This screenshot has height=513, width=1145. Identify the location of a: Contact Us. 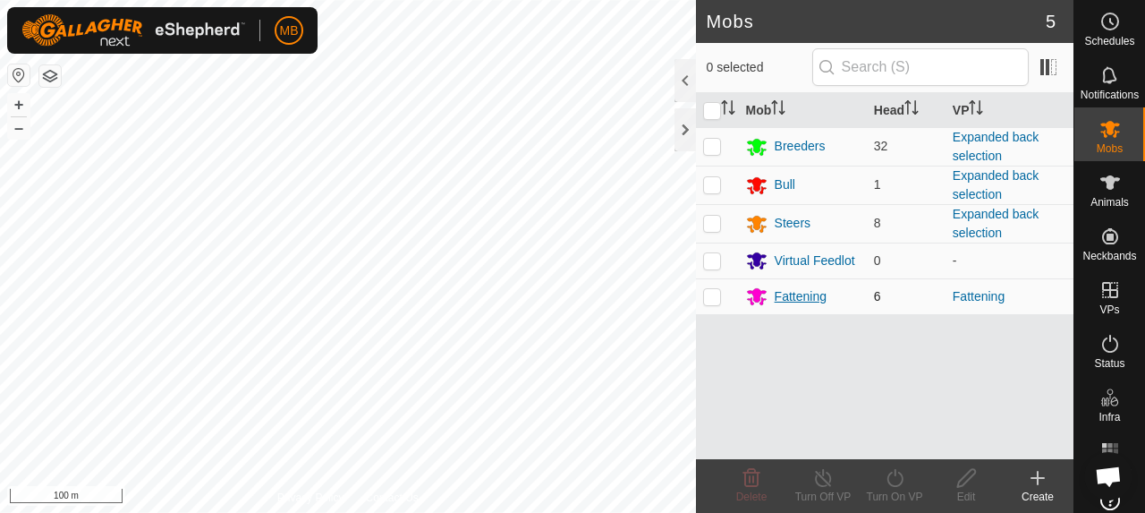
(391, 497).